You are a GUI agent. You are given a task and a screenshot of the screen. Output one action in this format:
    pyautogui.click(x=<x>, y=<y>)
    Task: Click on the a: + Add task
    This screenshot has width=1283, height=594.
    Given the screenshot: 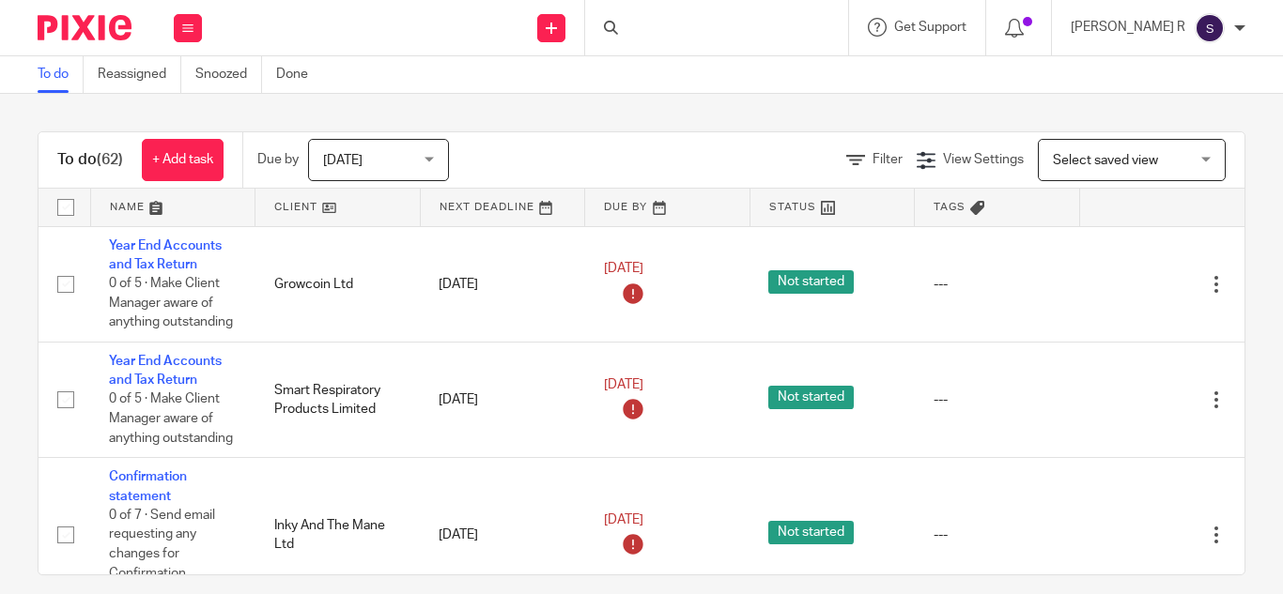 What is the action you would take?
    pyautogui.click(x=182, y=160)
    